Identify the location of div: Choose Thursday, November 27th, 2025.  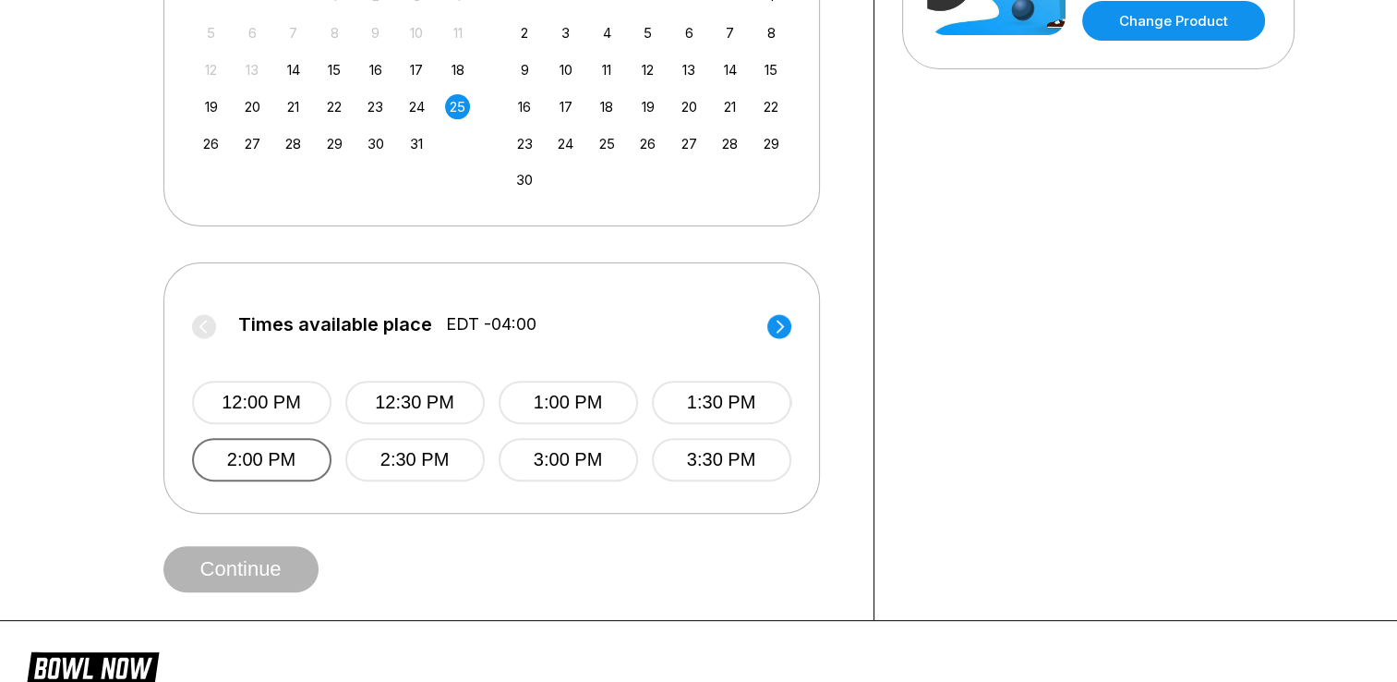
(689, 143).